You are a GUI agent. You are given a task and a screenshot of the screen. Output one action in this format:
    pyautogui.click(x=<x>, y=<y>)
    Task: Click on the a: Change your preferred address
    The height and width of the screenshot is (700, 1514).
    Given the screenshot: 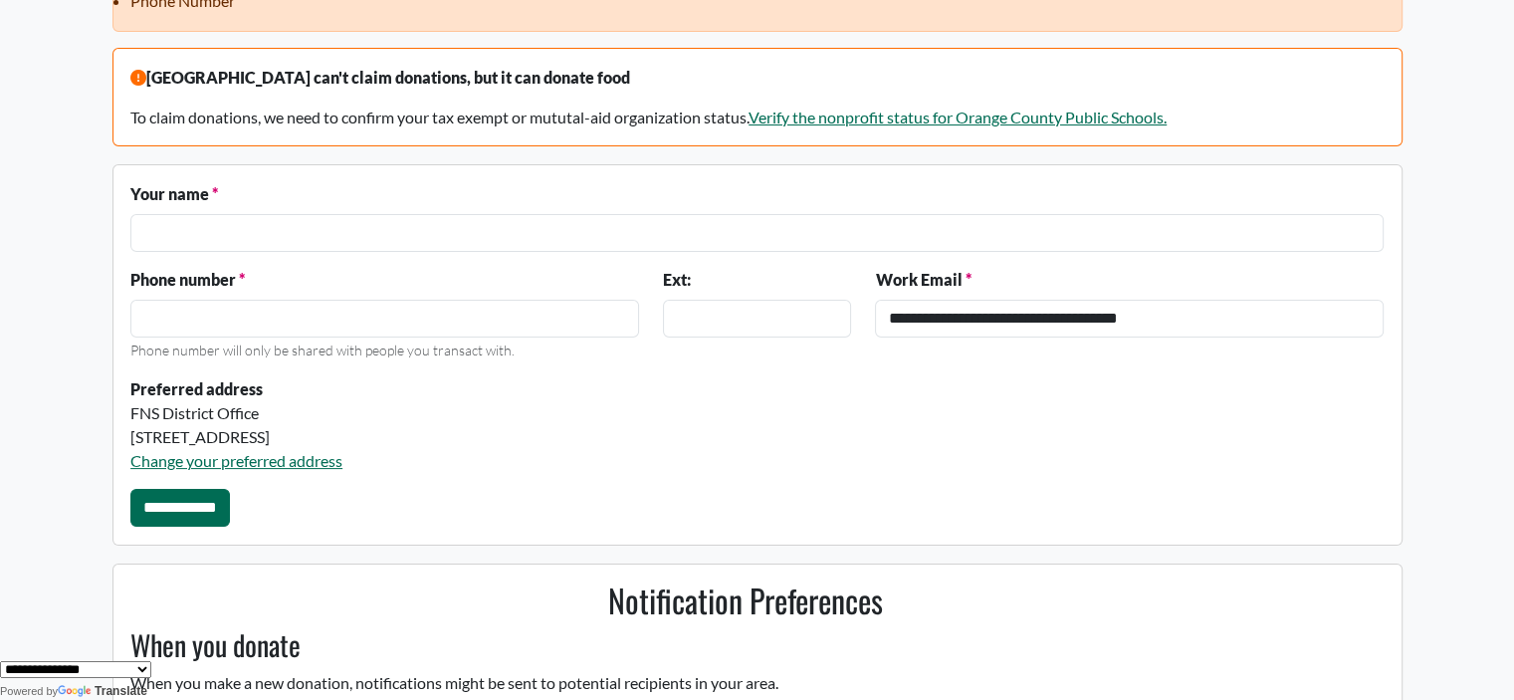 What is the action you would take?
    pyautogui.click(x=236, y=460)
    